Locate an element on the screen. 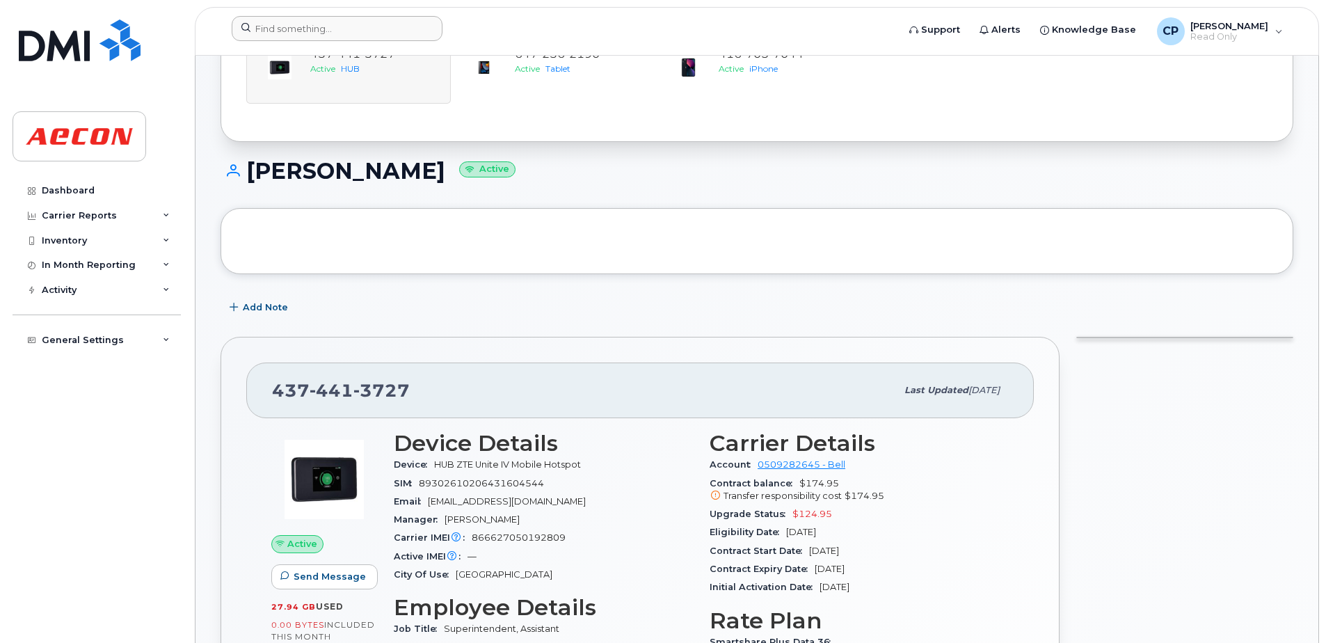 This screenshot has height=643, width=1326. span: Eligibility Date is located at coordinates (748, 532).